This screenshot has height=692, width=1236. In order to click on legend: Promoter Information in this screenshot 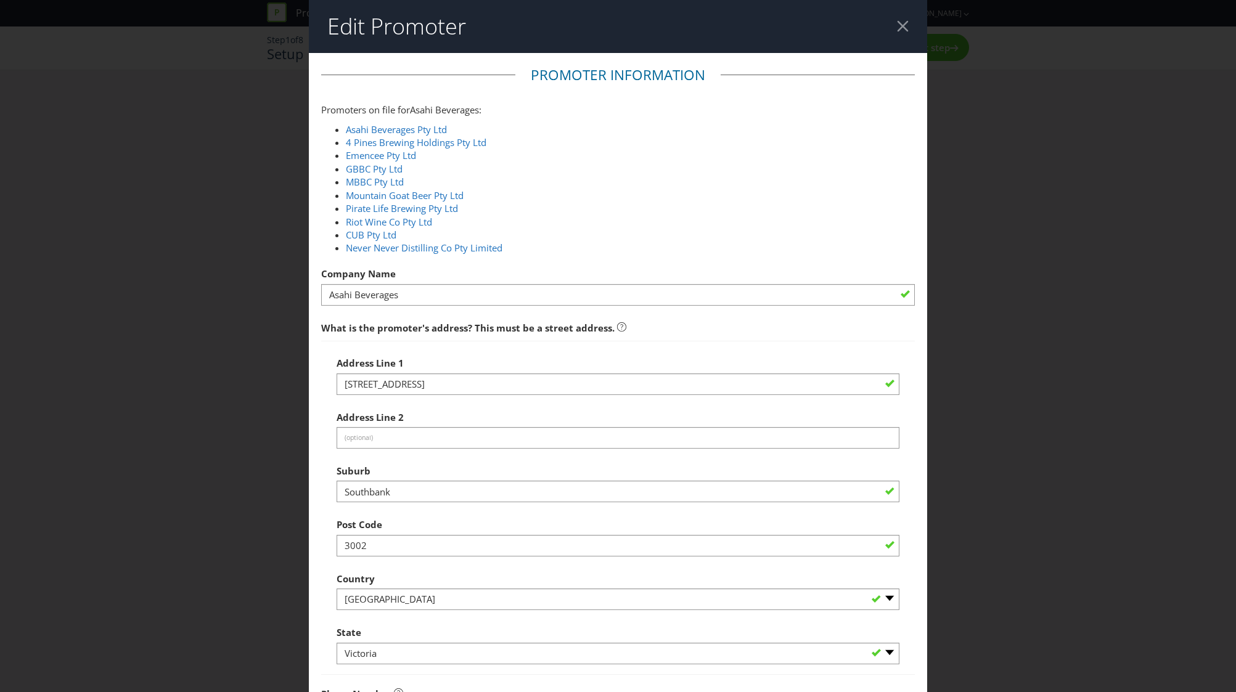, I will do `click(618, 75)`.